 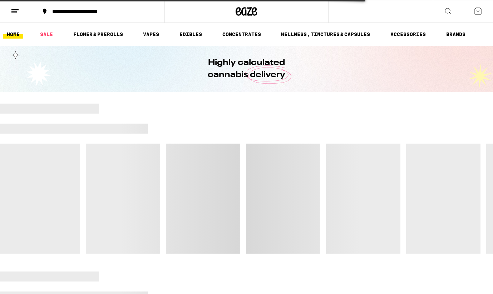 What do you see at coordinates (247, 69) in the screenshot?
I see `h1: Highly calculated cannabis delivery` at bounding box center [247, 69].